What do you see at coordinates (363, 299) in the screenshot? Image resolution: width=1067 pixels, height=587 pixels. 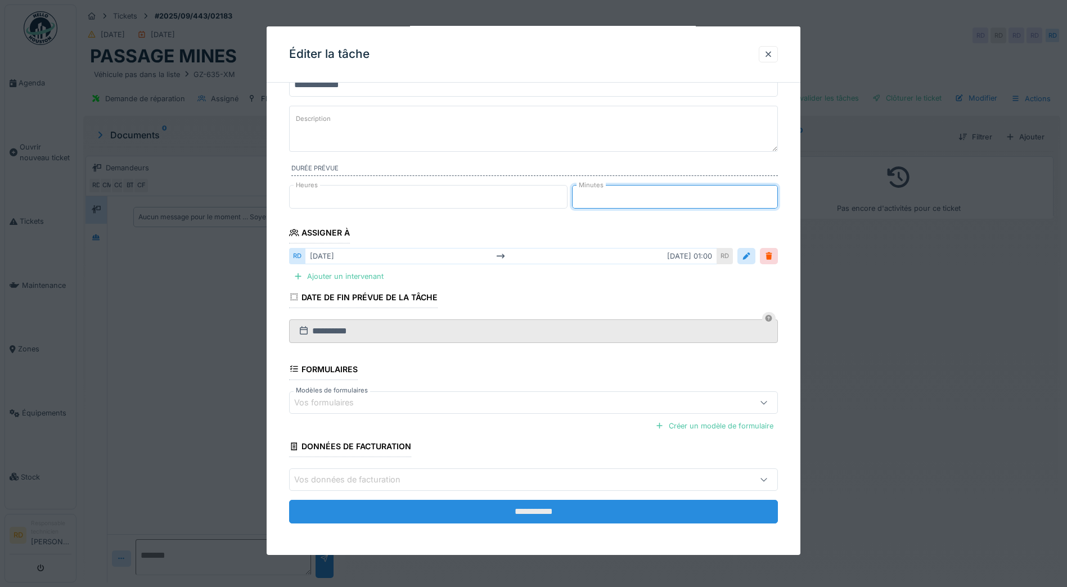 I see `div: Date de fin prévue de la tâche` at bounding box center [363, 299].